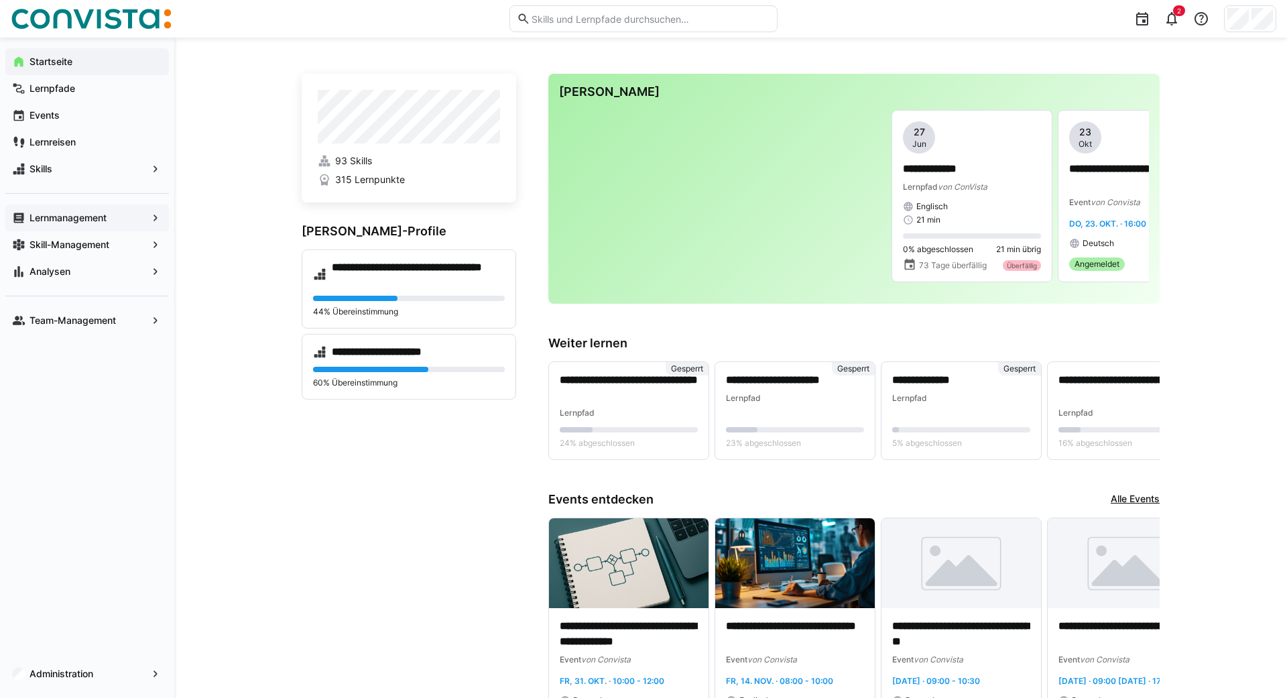 The width and height of the screenshot is (1287, 698). I want to click on span: 16% abgeschlossen, so click(1095, 443).